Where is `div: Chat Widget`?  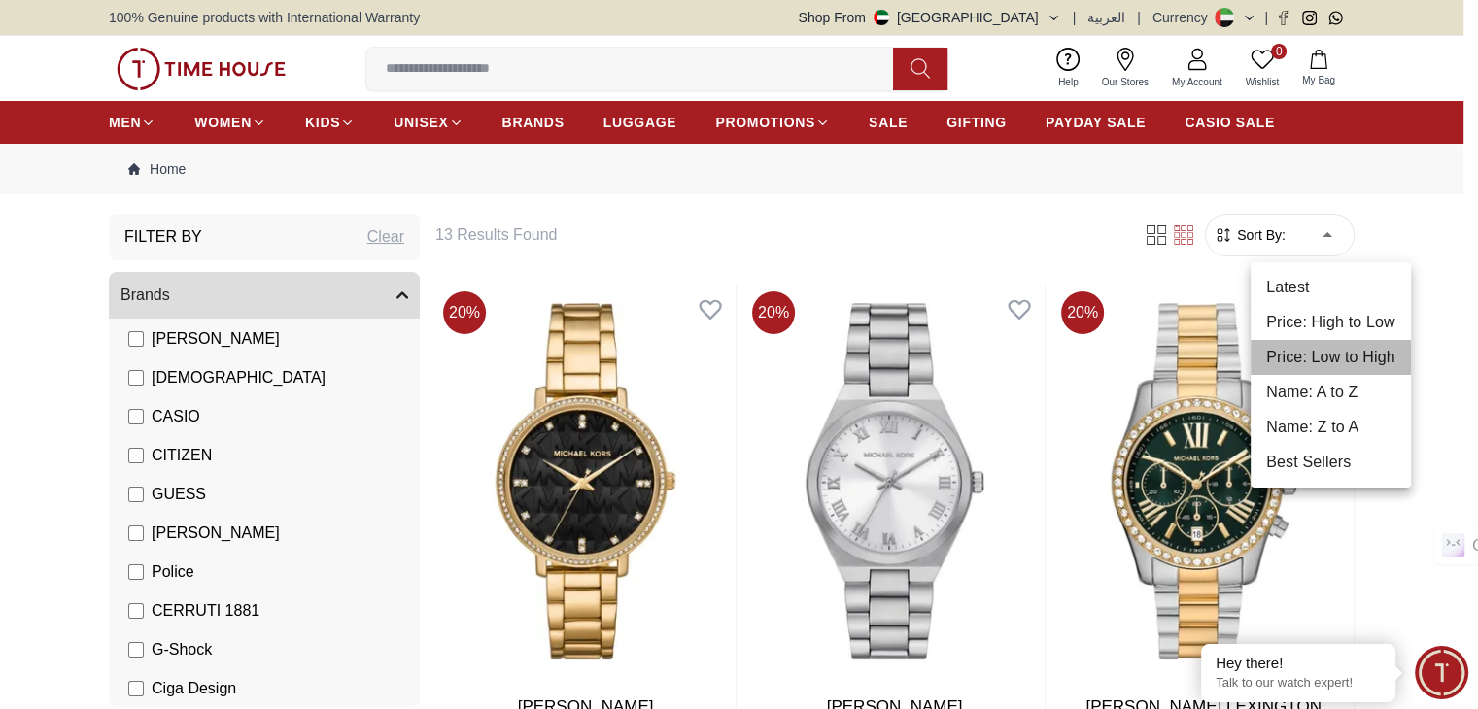
div: Chat Widget is located at coordinates (1441, 672).